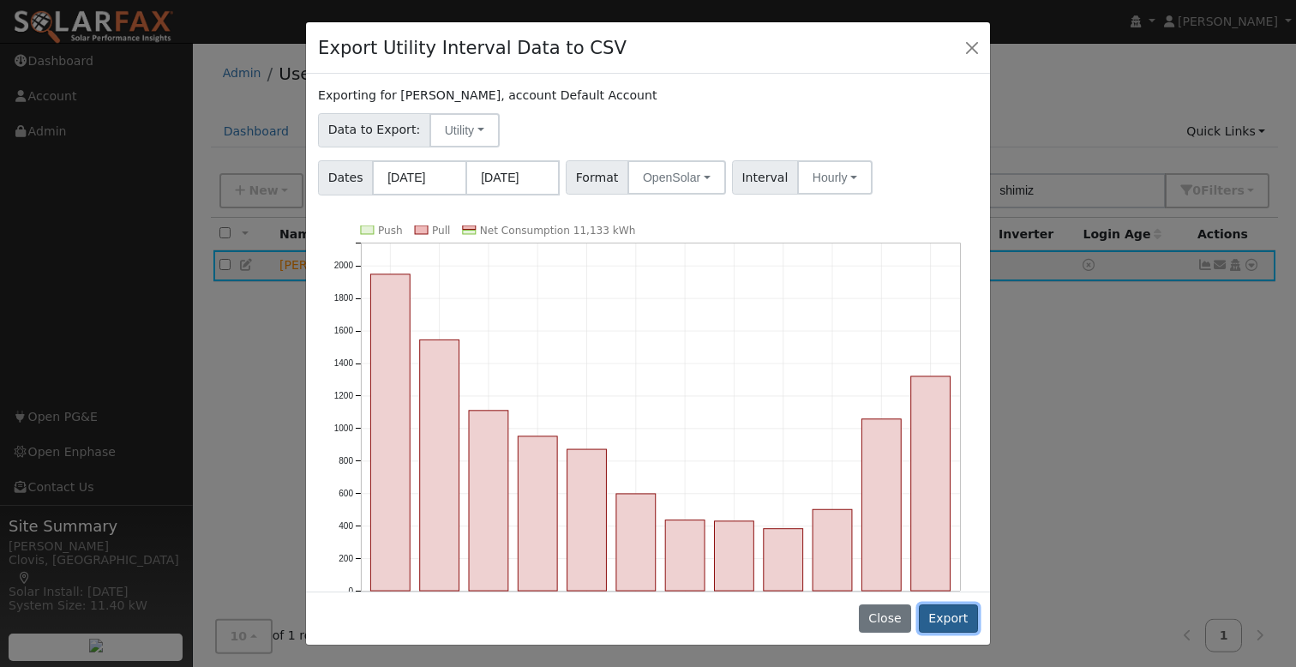  What do you see at coordinates (464, 130) in the screenshot?
I see `button: Utility` at bounding box center [464, 130].